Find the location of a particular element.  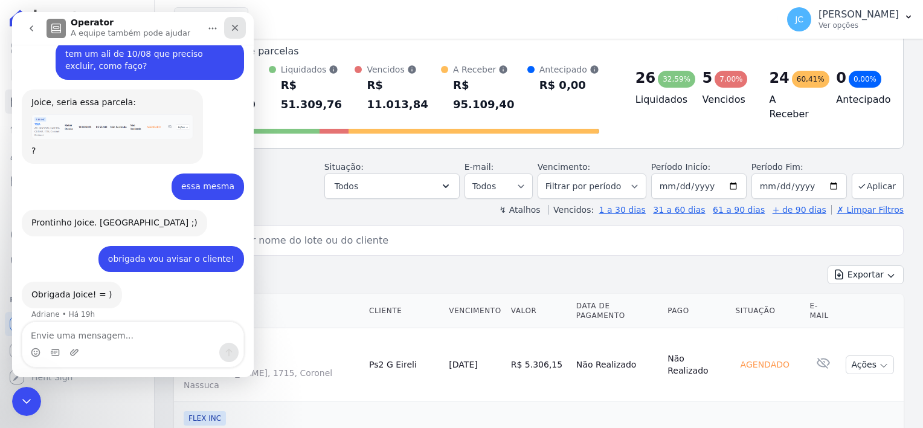

div: Obrigada Joice! = )Adriane • Há 19h is located at coordinates (60, 283).